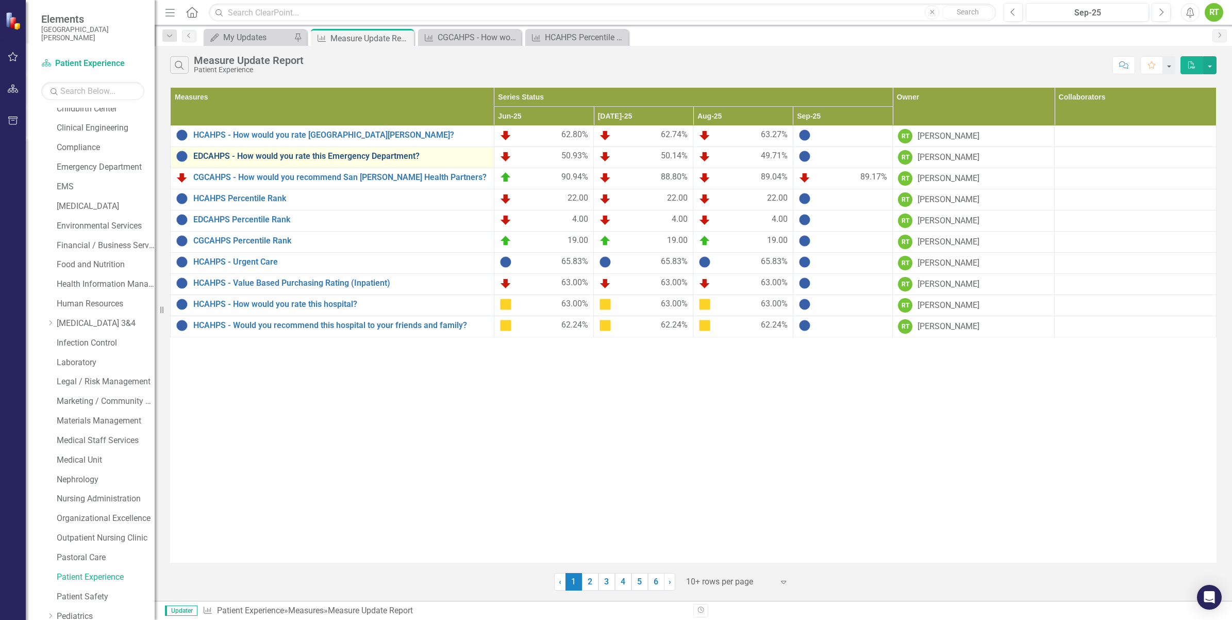  I want to click on a: HCAHPS - Value Based Purchasing Rating (Inpatient), so click(341, 283).